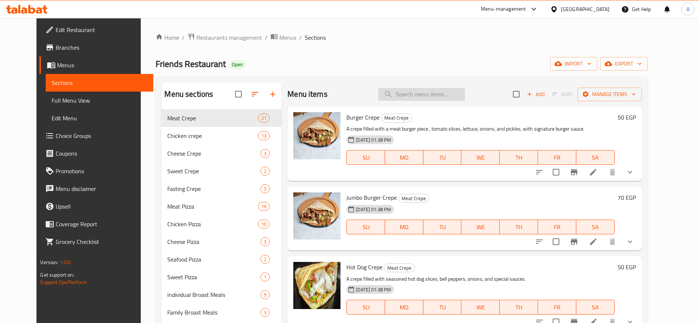  What do you see at coordinates (519, 308) in the screenshot?
I see `button: TH` at bounding box center [519, 308].